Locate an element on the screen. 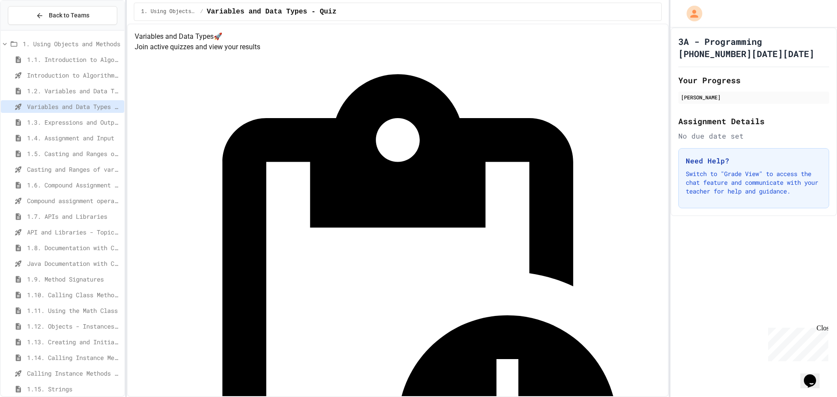 This screenshot has height=397, width=837. h2: Assignment Details is located at coordinates (754, 121).